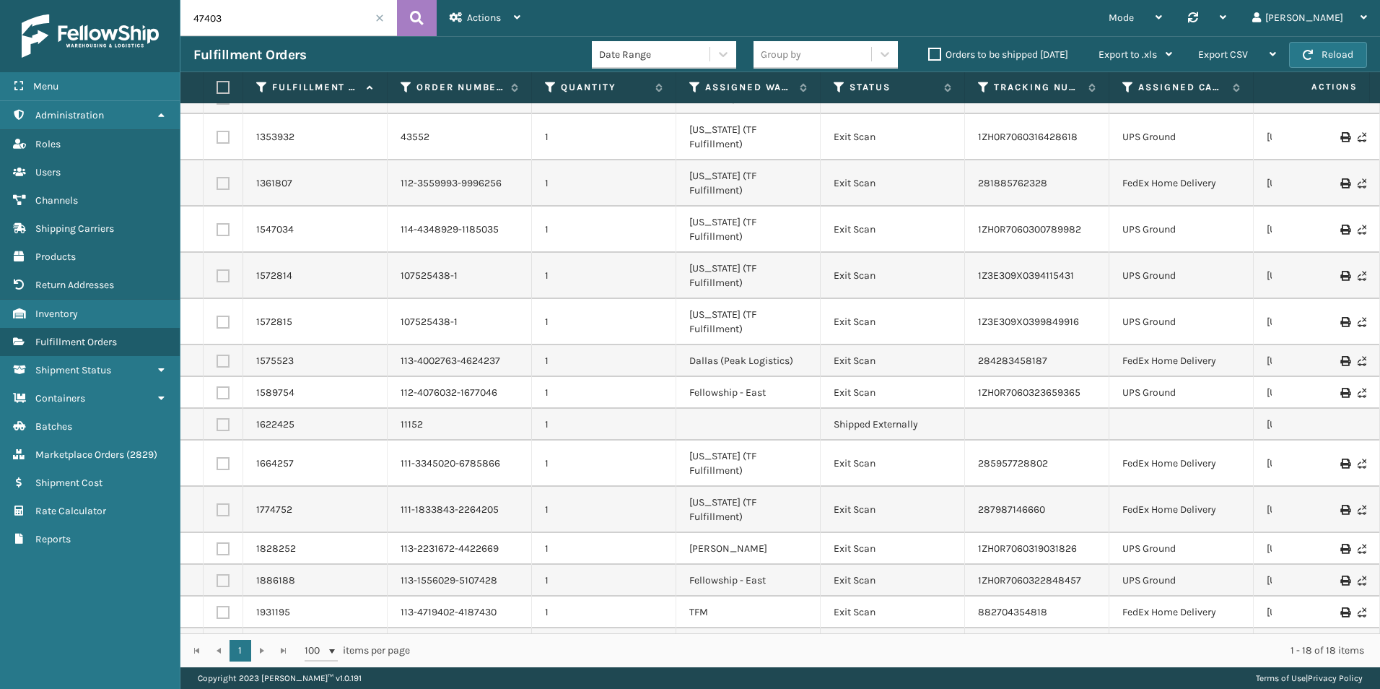 This screenshot has width=1380, height=689. What do you see at coordinates (275, 137) in the screenshot?
I see `a: 1353932` at bounding box center [275, 137].